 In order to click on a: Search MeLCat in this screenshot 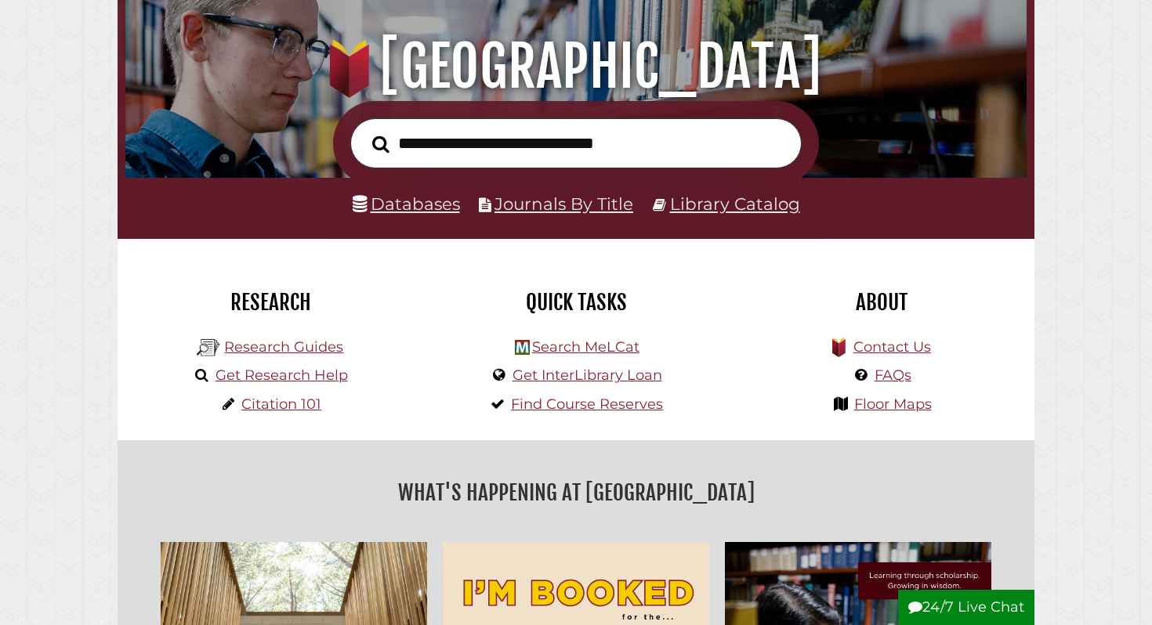, I will do `click(585, 347)`.